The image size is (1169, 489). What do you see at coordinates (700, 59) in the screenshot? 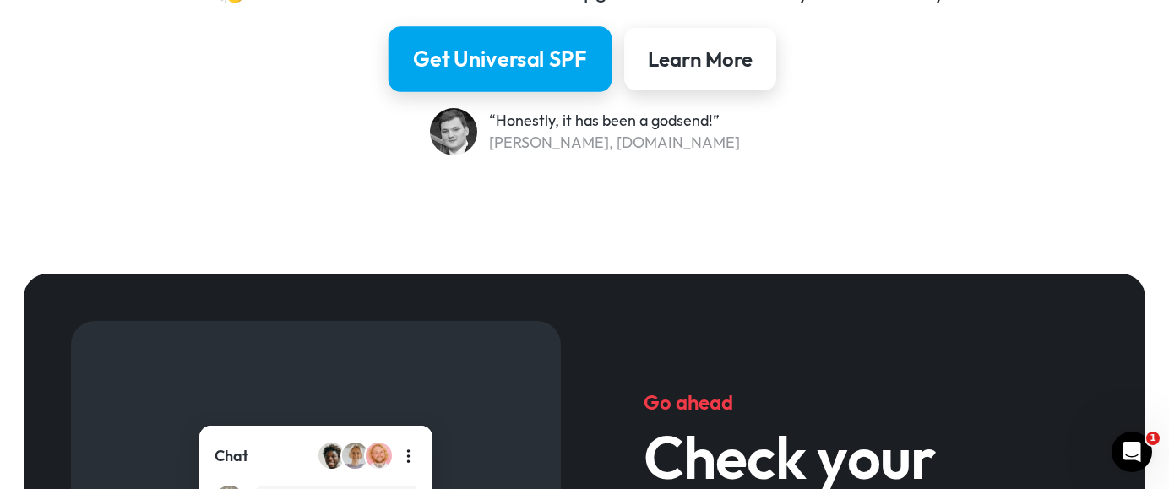
I see `a: Learn More` at bounding box center [700, 59].